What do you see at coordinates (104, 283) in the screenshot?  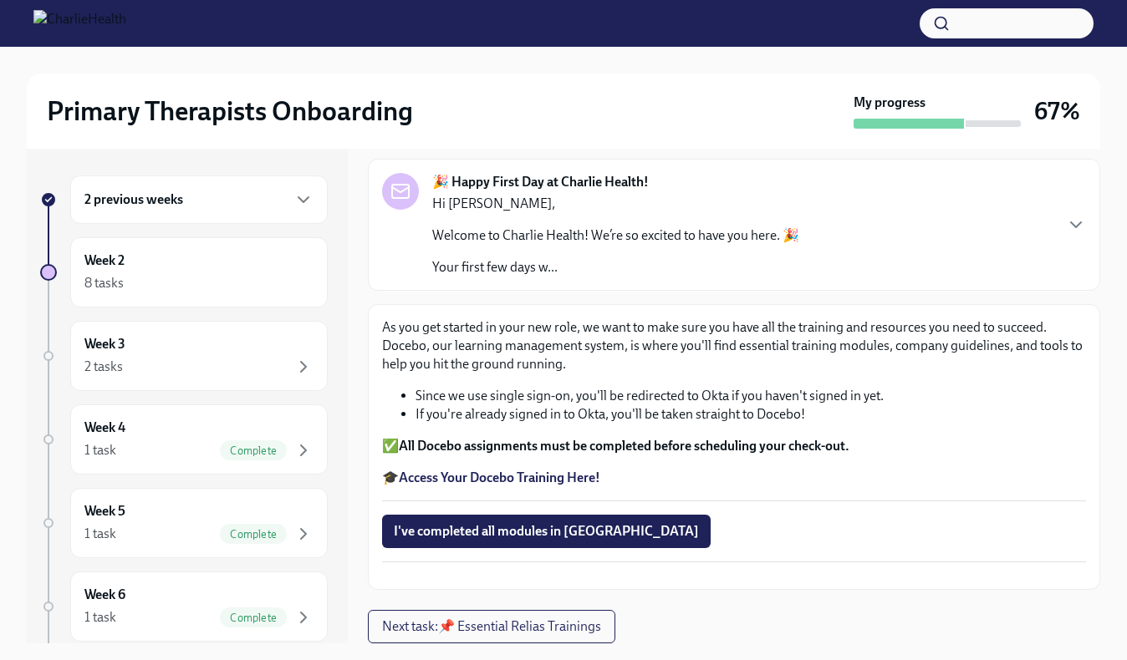 I see `div: 8 tasks` at bounding box center [104, 283].